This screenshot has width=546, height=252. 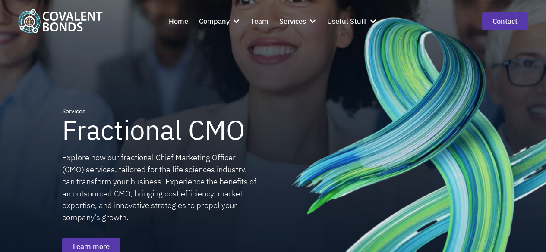 What do you see at coordinates (178, 21) in the screenshot?
I see `div: Home` at bounding box center [178, 21].